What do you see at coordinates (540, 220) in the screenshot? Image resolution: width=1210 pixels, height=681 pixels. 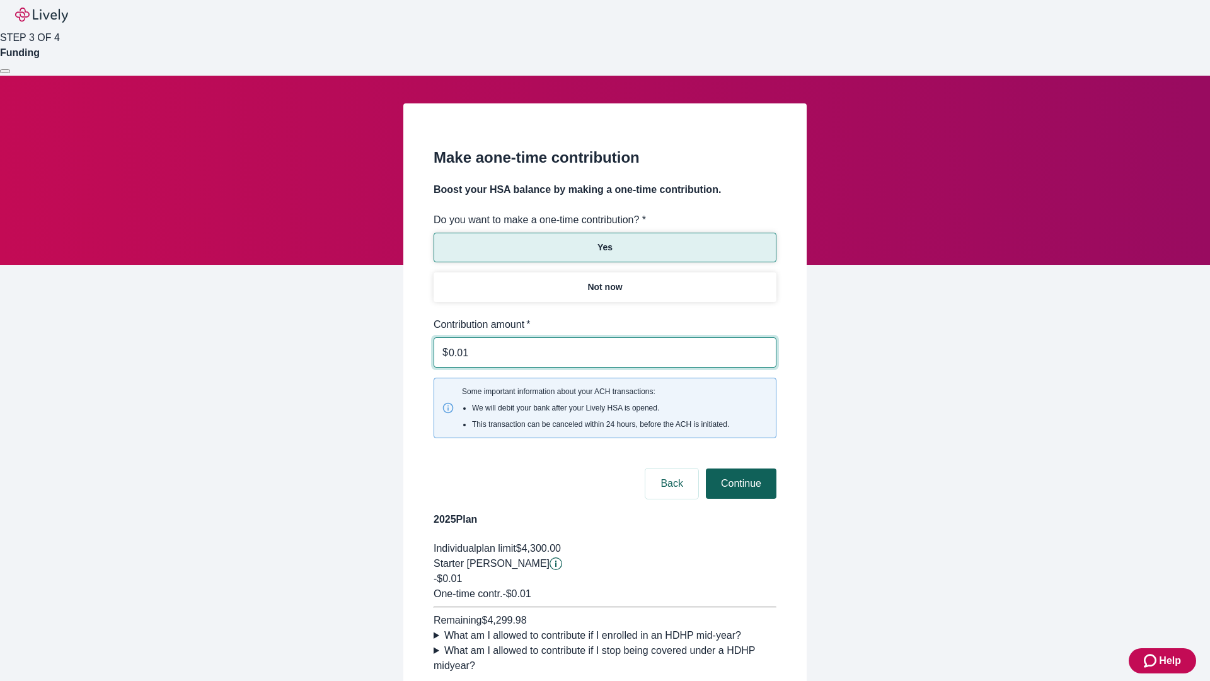 I see `label: Do you want to make a one-time contribution? *` at bounding box center [540, 220].